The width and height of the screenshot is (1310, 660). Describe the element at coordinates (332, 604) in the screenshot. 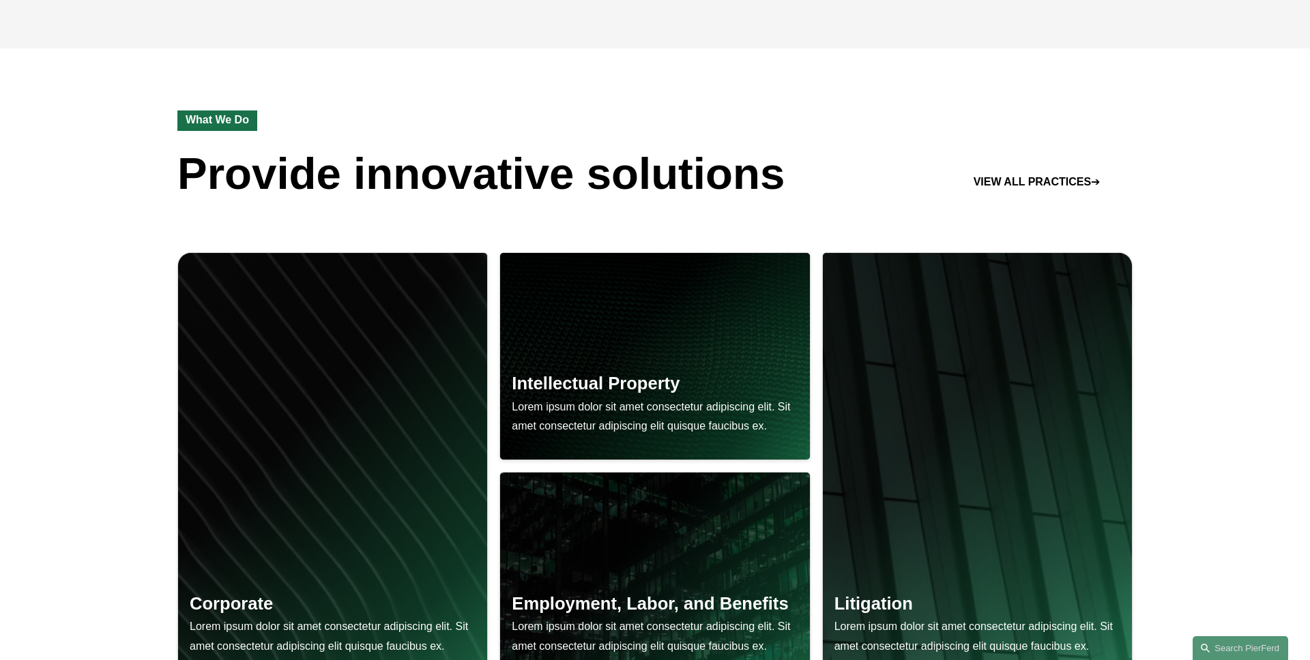

I see `h2: Corporate` at that location.